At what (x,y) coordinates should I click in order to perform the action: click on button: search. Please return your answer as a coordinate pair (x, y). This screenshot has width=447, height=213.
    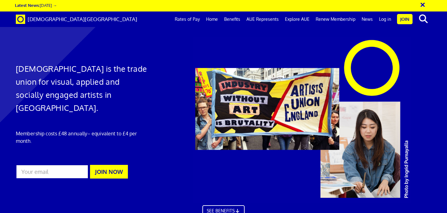
    Looking at the image, I should click on (423, 19).